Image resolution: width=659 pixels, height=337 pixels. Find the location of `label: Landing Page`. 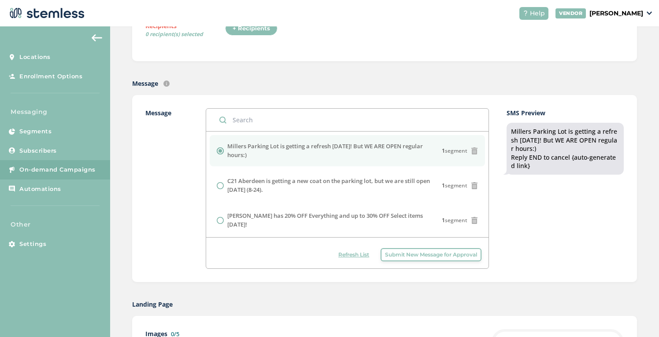

label: Landing Page is located at coordinates (152, 304).